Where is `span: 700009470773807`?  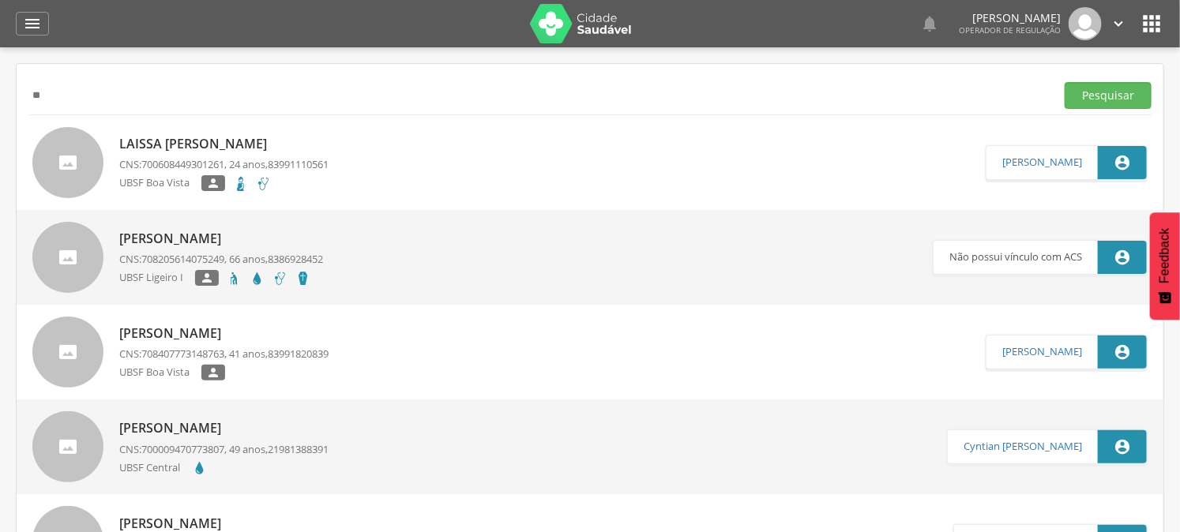
span: 700009470773807 is located at coordinates (182, 449).